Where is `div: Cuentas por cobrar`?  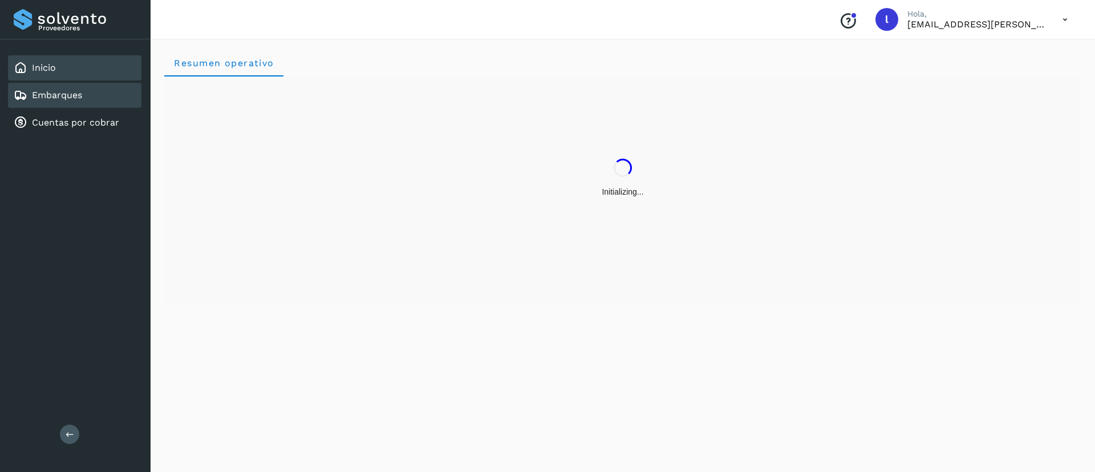
div: Cuentas por cobrar is located at coordinates (75, 123).